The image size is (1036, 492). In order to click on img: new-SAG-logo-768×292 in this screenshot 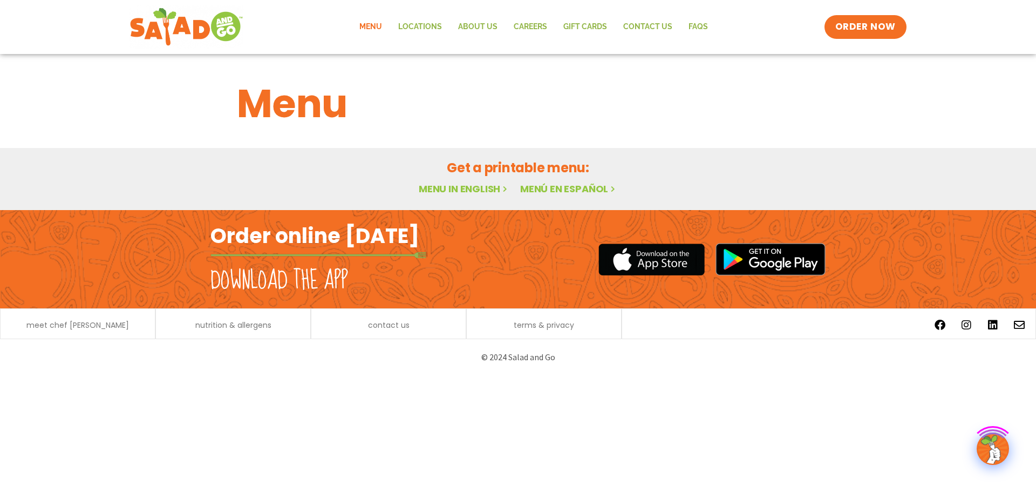, I will do `click(186, 27)`.